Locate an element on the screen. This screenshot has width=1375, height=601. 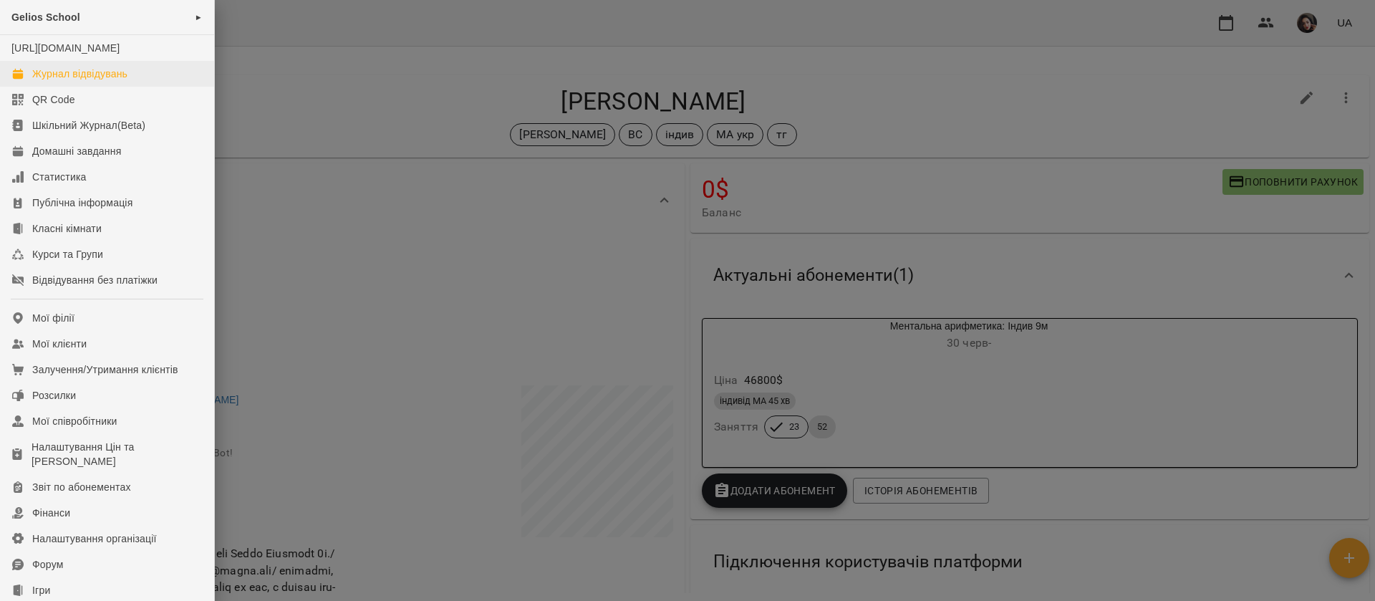
div: Домашні завдання is located at coordinates (77, 151).